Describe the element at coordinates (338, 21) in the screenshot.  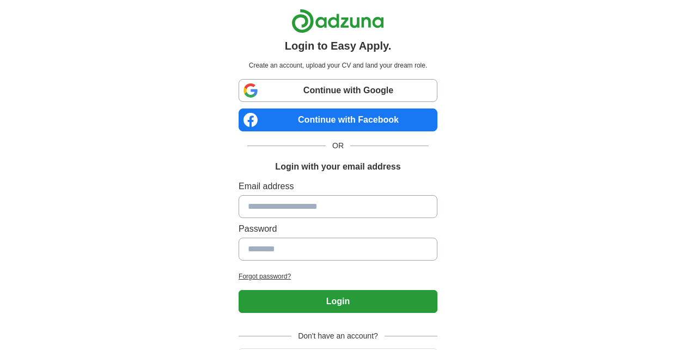
I see `img: Adzuna logo` at that location.